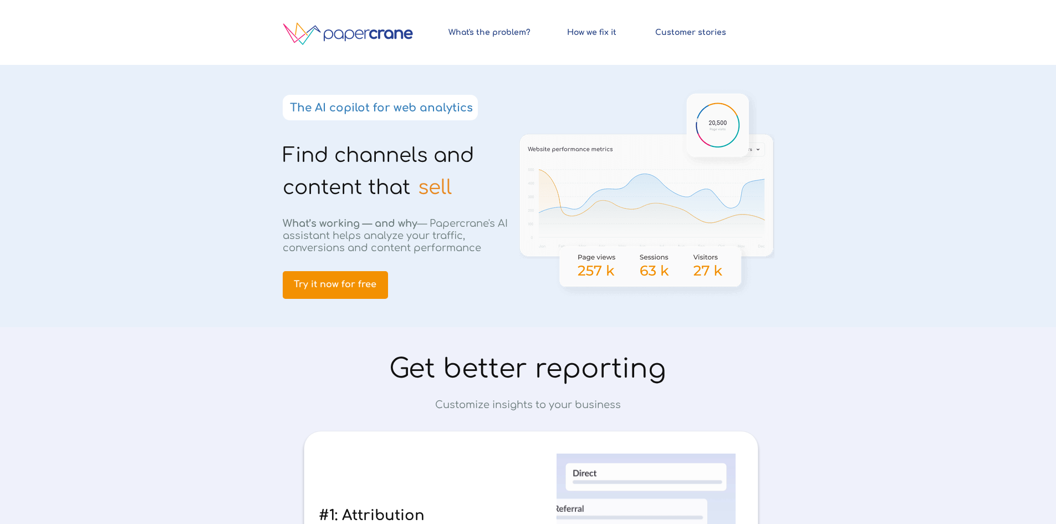 This screenshot has height=524, width=1056. What do you see at coordinates (378, 171) in the screenshot?
I see `span: Find channels and content that` at bounding box center [378, 171].